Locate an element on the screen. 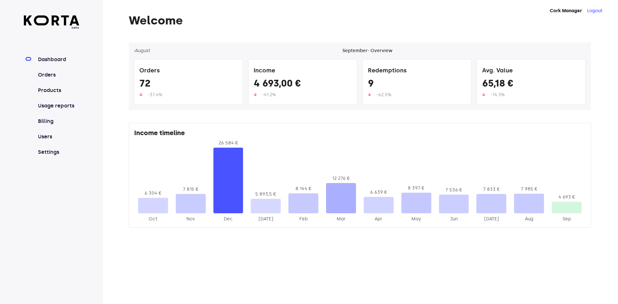 The height and width of the screenshot is (304, 618). a: Products is located at coordinates (58, 90).